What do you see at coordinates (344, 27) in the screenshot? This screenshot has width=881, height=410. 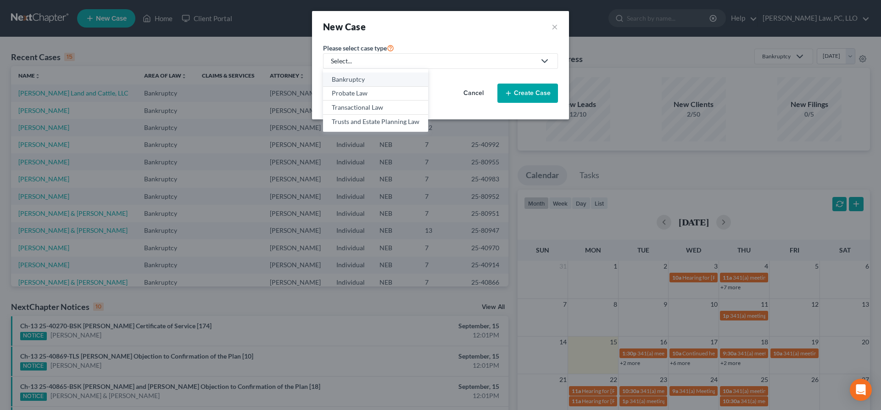 I see `strong: New Case` at bounding box center [344, 27].